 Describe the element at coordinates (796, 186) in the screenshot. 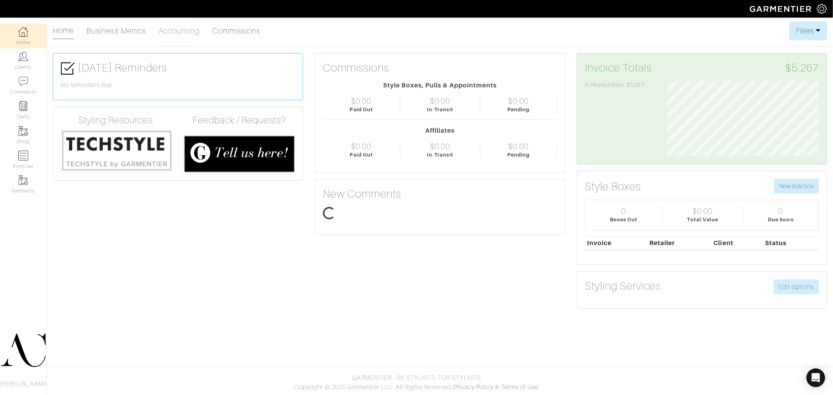

I see `button: New style box` at that location.